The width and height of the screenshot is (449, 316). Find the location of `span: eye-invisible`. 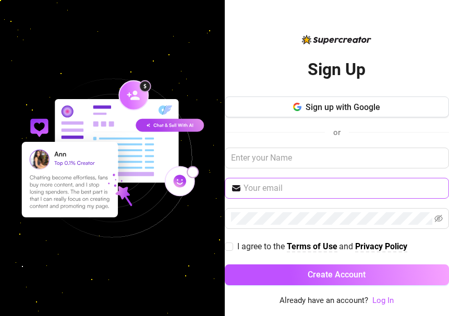

span: eye-invisible is located at coordinates (439, 219).